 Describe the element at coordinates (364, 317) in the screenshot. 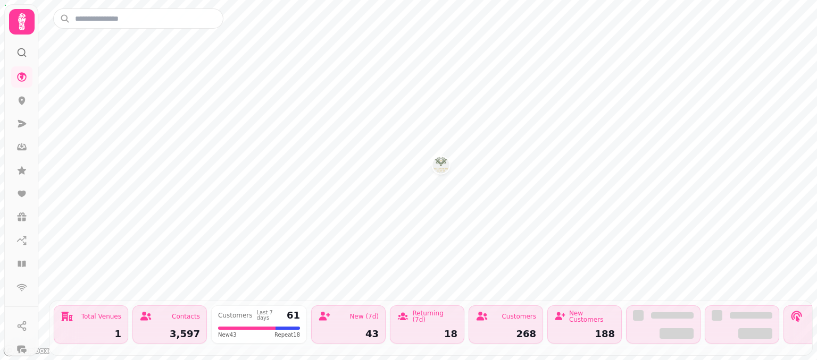

I see `div: New (7d)` at that location.